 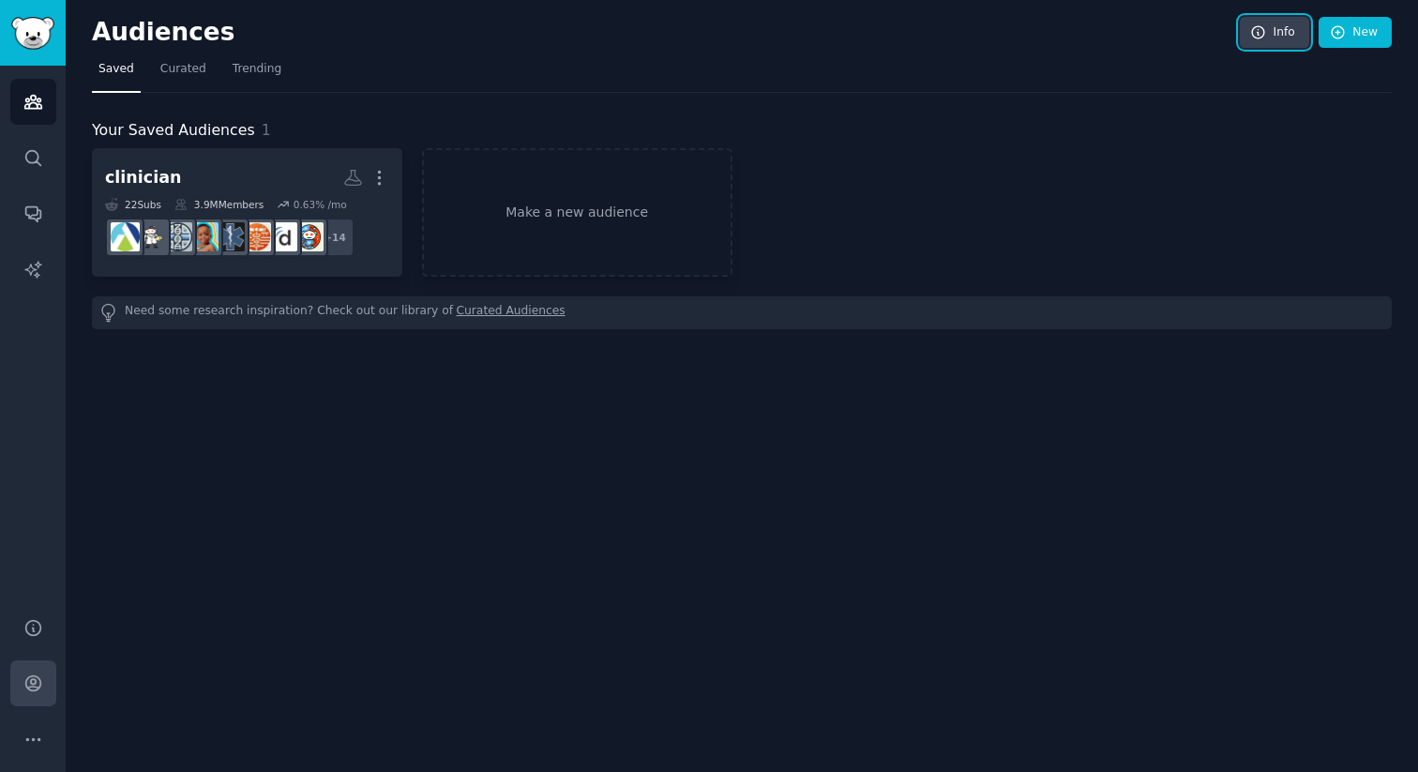 What do you see at coordinates (257, 69) in the screenshot?
I see `span: Trending` at bounding box center [257, 69].